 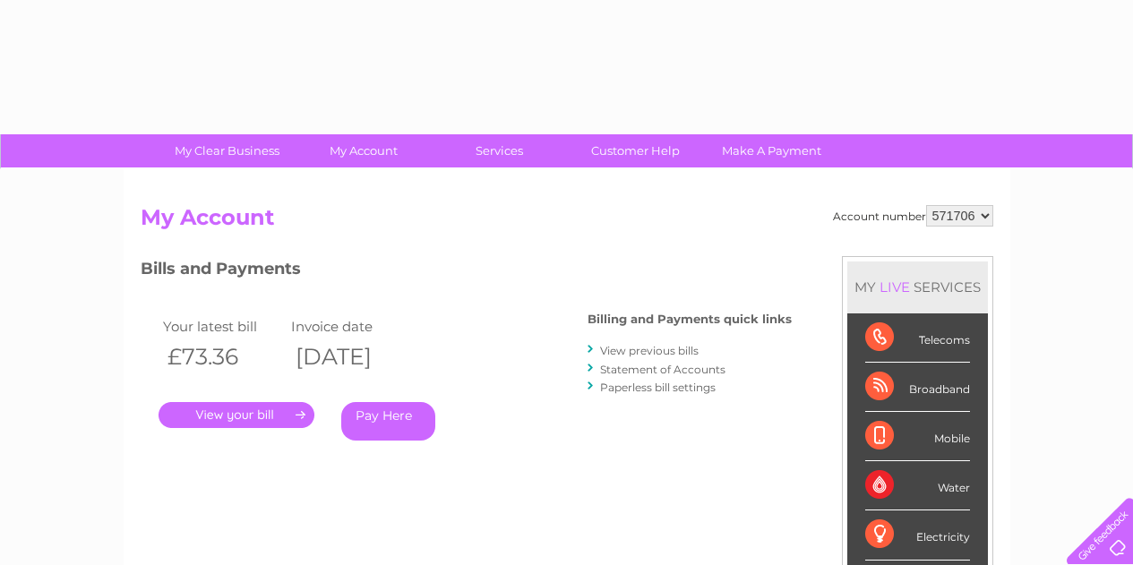 I want to click on div: Water, so click(x=917, y=486).